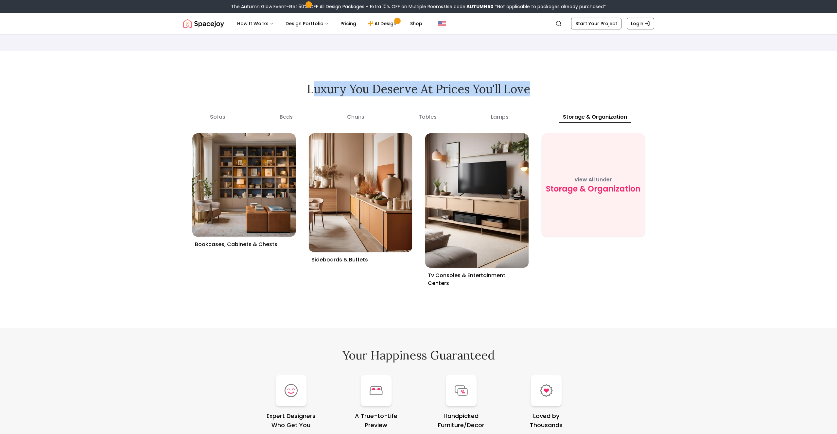  I want to click on span: *Not applicable to packages already purchased*, so click(550, 7).